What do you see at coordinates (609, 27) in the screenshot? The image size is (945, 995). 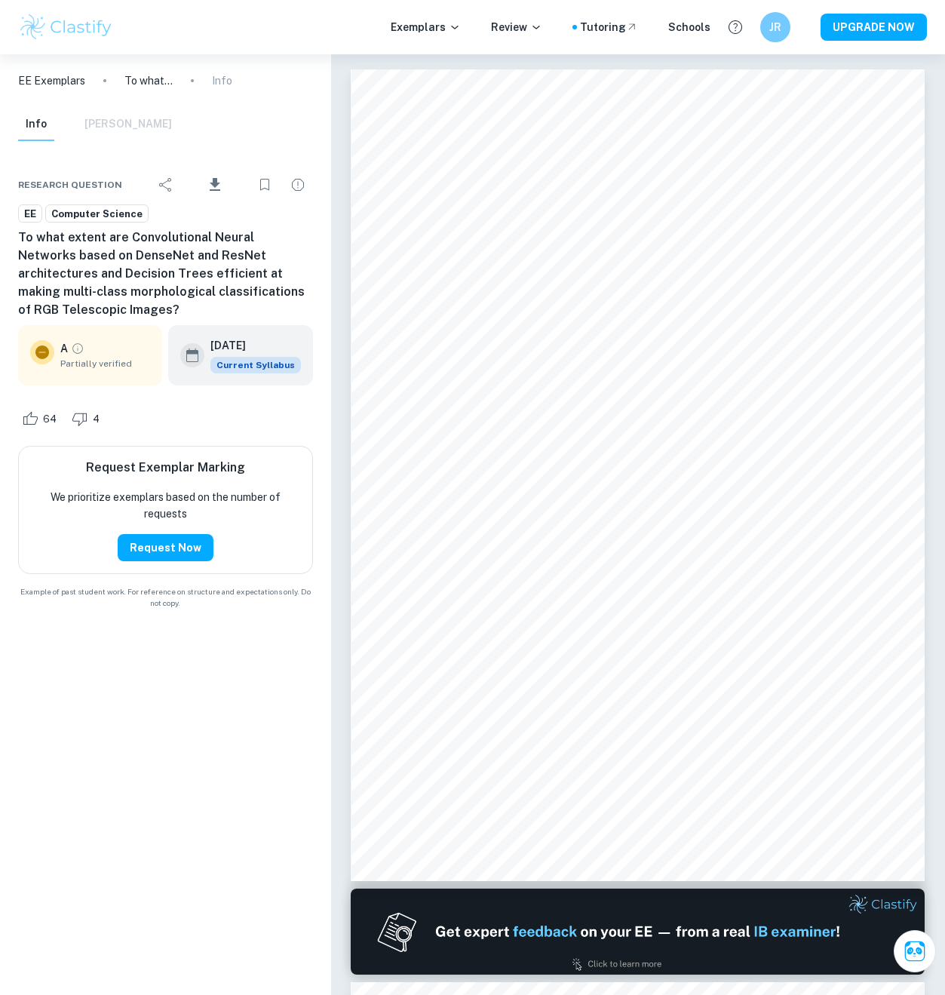 I see `div: Tutoring` at bounding box center [609, 27].